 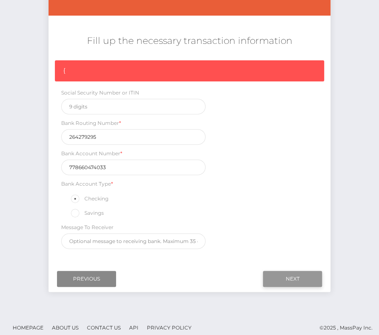 I want to click on a: Homepage, so click(x=28, y=327).